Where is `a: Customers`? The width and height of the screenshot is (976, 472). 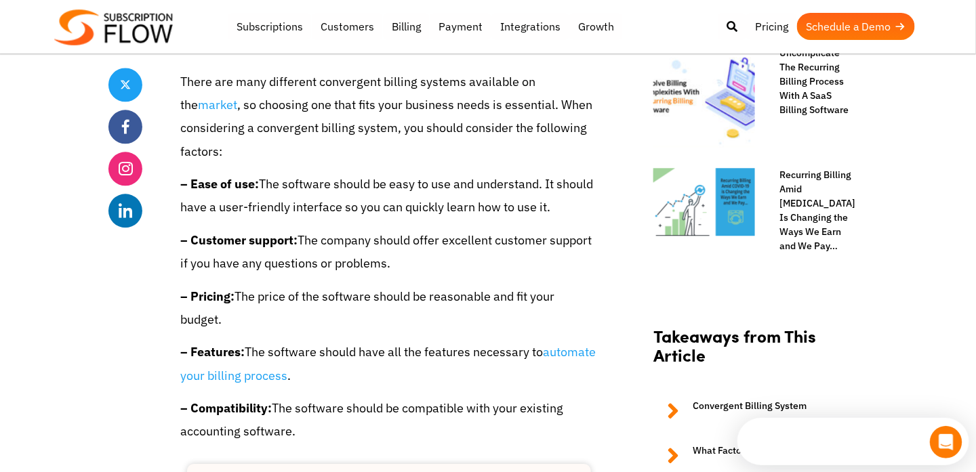
a: Customers is located at coordinates (347, 26).